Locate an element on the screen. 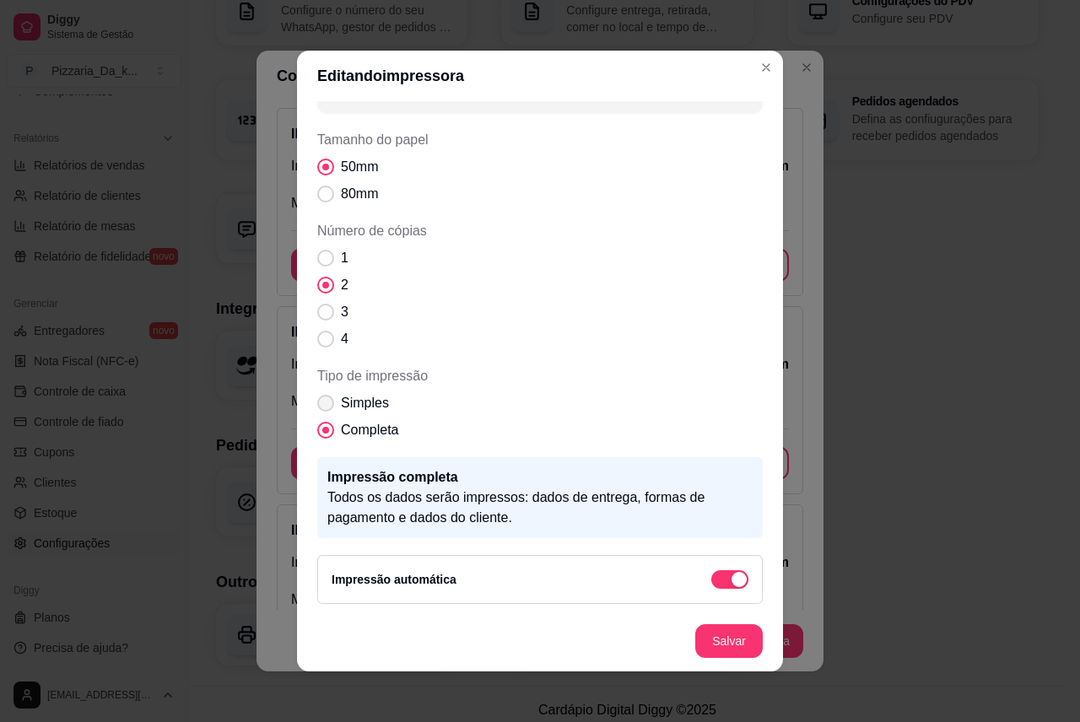 This screenshot has height=722, width=1080. span: 1 is located at coordinates (344, 258).